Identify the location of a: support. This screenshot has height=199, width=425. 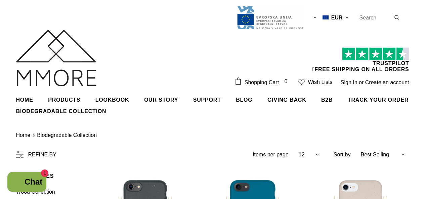
(207, 100).